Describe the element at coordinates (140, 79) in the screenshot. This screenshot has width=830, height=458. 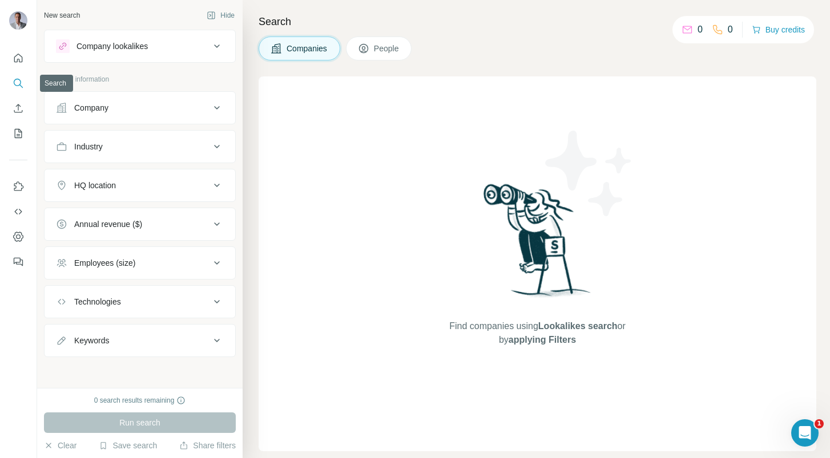
I see `p: Company information` at that location.